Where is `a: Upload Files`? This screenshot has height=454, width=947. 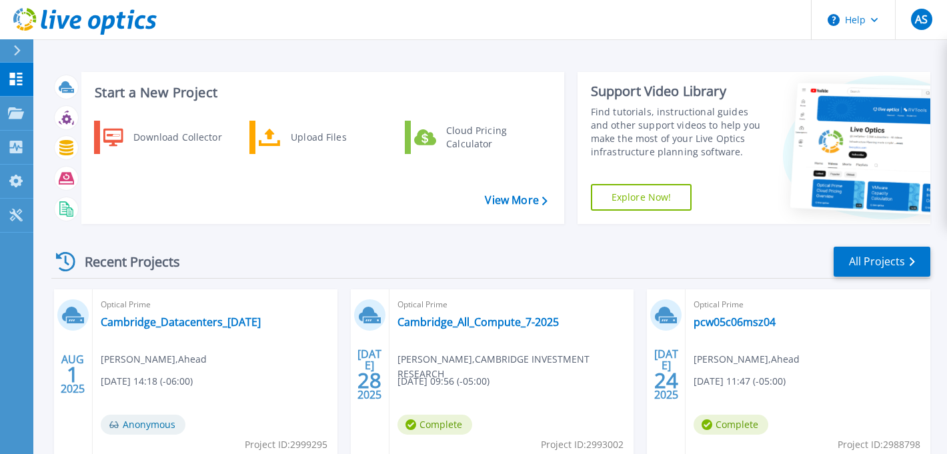
a: Upload Files is located at coordinates (317, 137).